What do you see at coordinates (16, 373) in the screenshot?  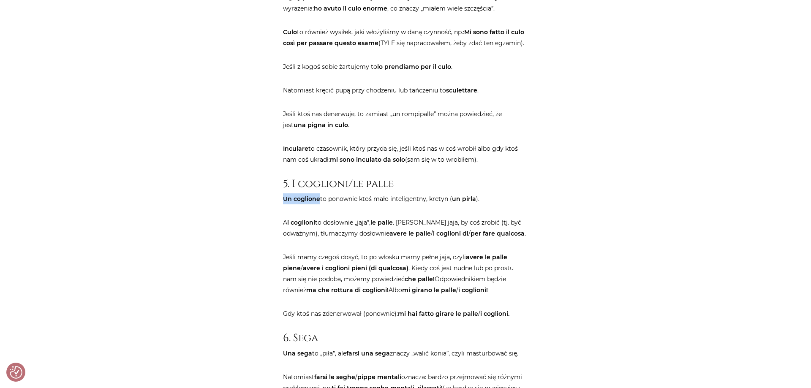 I see `img: Revisit consent button` at bounding box center [16, 373].